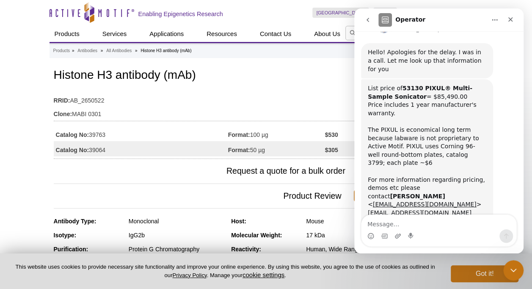 This screenshot has height=289, width=532. Describe the element at coordinates (141, 149) in the screenshot. I see `td: 39064` at that location.